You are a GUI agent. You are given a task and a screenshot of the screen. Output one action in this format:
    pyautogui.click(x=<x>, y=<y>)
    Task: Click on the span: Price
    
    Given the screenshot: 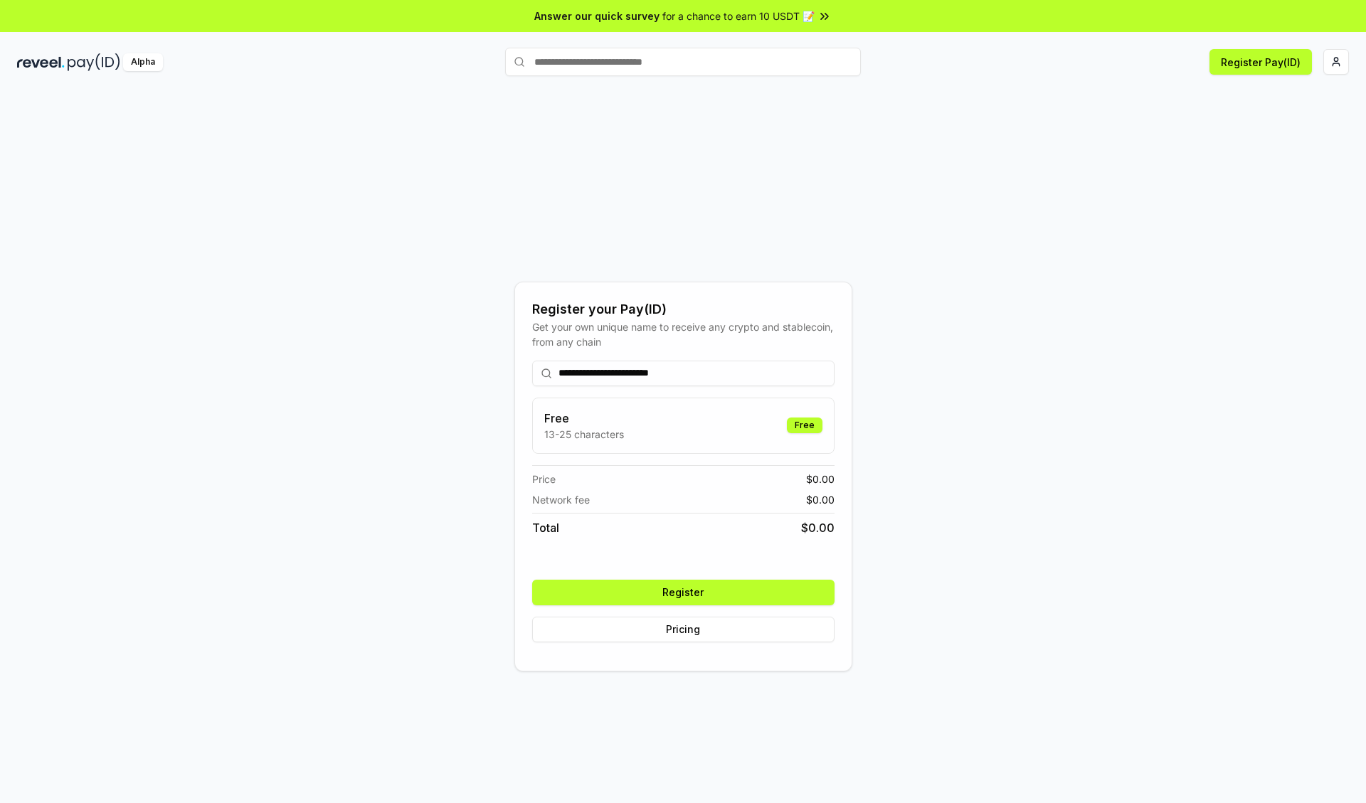 What is the action you would take?
    pyautogui.click(x=544, y=479)
    